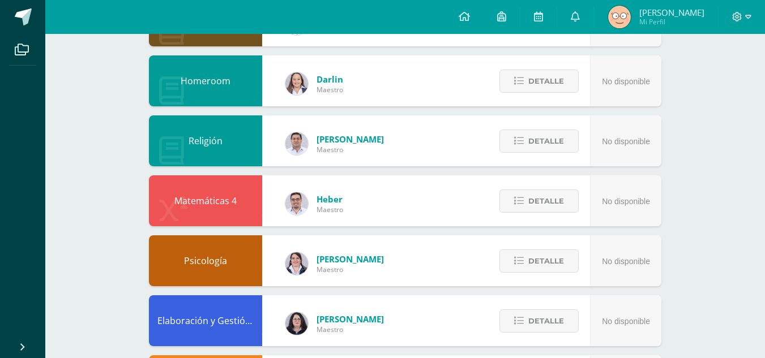 The image size is (765, 358). What do you see at coordinates (297, 324) in the screenshot?
I see `img: f270ddb0ea09d79bf84e45c6680ec463.png` at bounding box center [297, 324].